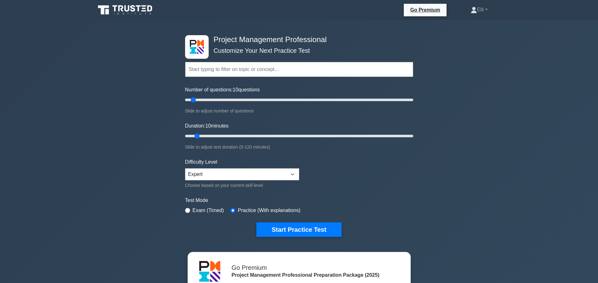  What do you see at coordinates (299, 69) in the screenshot?
I see `input: Start typing to filter on topic or concept...` at bounding box center [299, 69].